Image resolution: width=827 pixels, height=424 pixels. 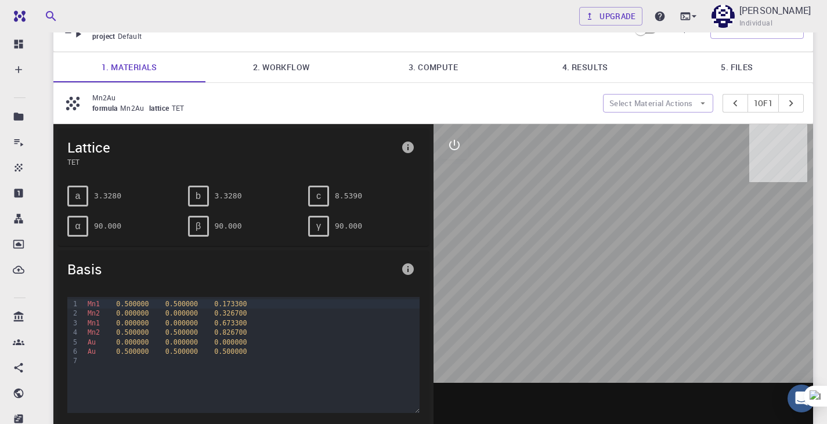 I want to click on div: 5, so click(x=73, y=343).